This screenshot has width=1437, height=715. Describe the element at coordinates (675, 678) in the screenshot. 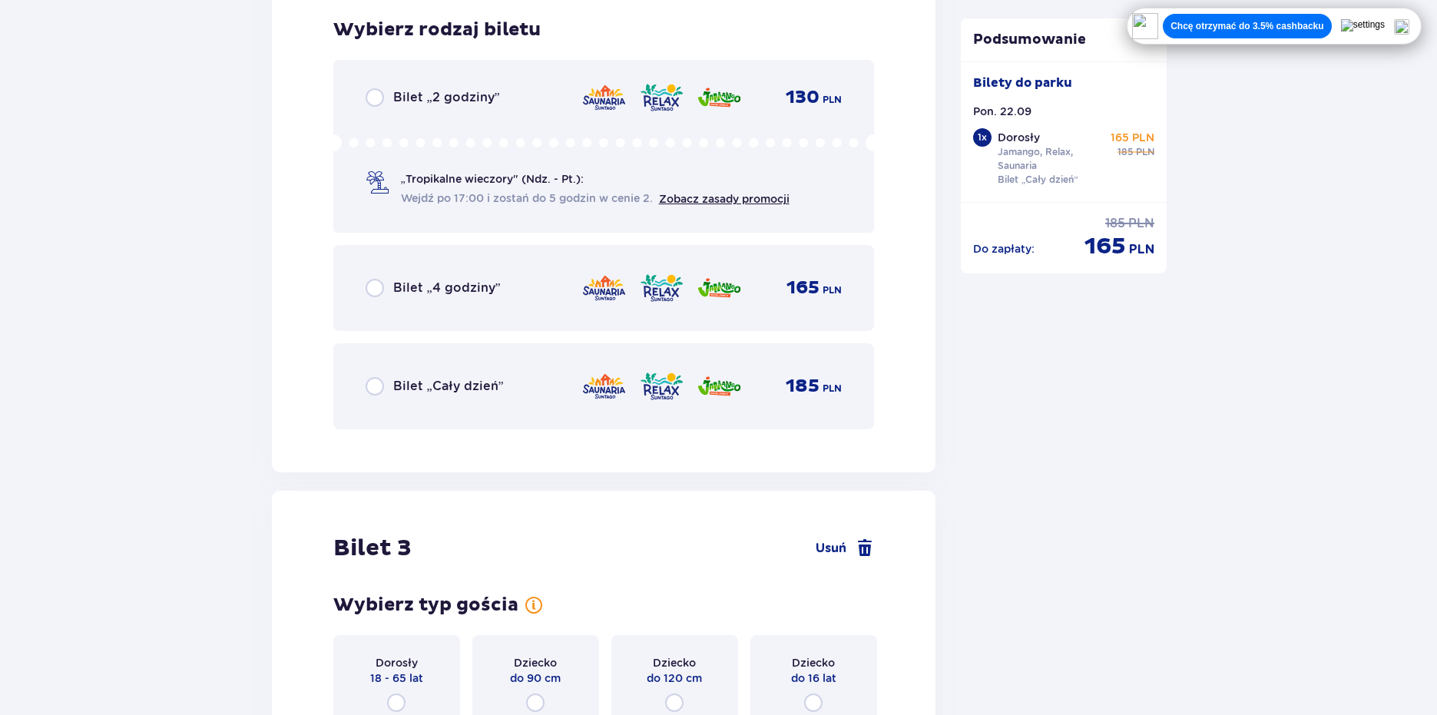

I see `p: do 120 cm` at that location.